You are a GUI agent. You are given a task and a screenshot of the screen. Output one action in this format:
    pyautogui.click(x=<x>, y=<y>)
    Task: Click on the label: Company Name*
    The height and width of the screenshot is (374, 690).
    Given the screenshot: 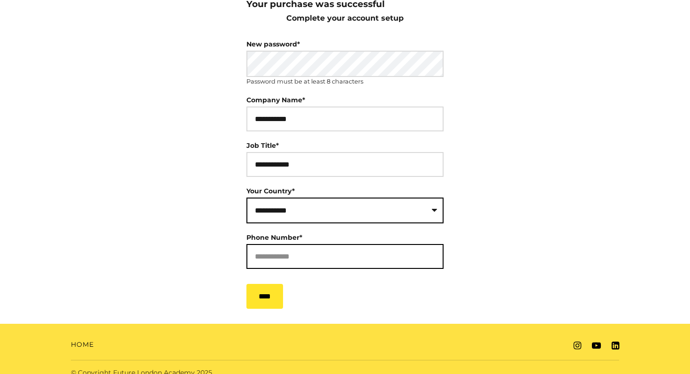 What is the action you would take?
    pyautogui.click(x=276, y=100)
    